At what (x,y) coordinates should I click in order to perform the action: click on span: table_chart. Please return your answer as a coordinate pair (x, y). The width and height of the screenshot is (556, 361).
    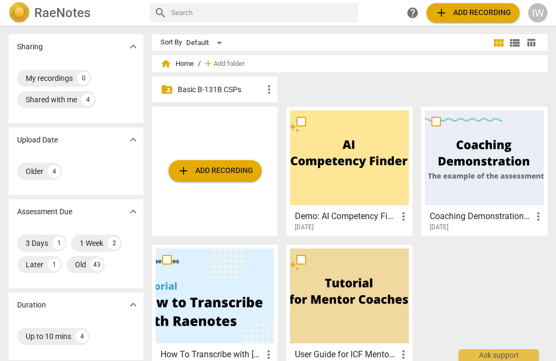
    Looking at the image, I should click on (531, 42).